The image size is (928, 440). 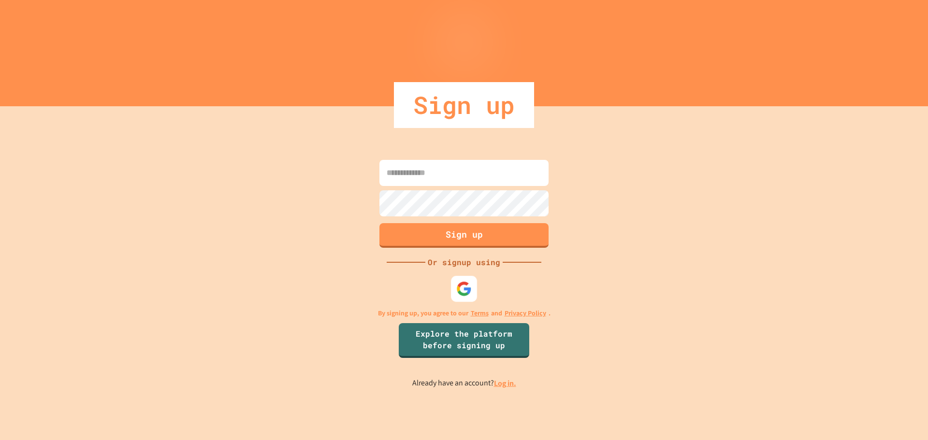 What do you see at coordinates (464, 289) in the screenshot?
I see `img: google-icon.svg` at bounding box center [464, 289].